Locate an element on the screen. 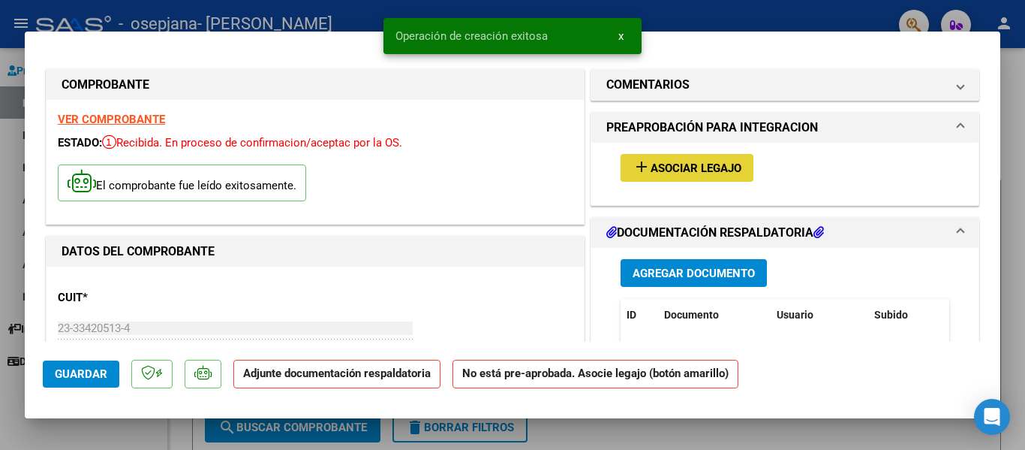 The height and width of the screenshot is (450, 1025). p: El comprobante fue leído exitosamente. is located at coordinates (182, 182).